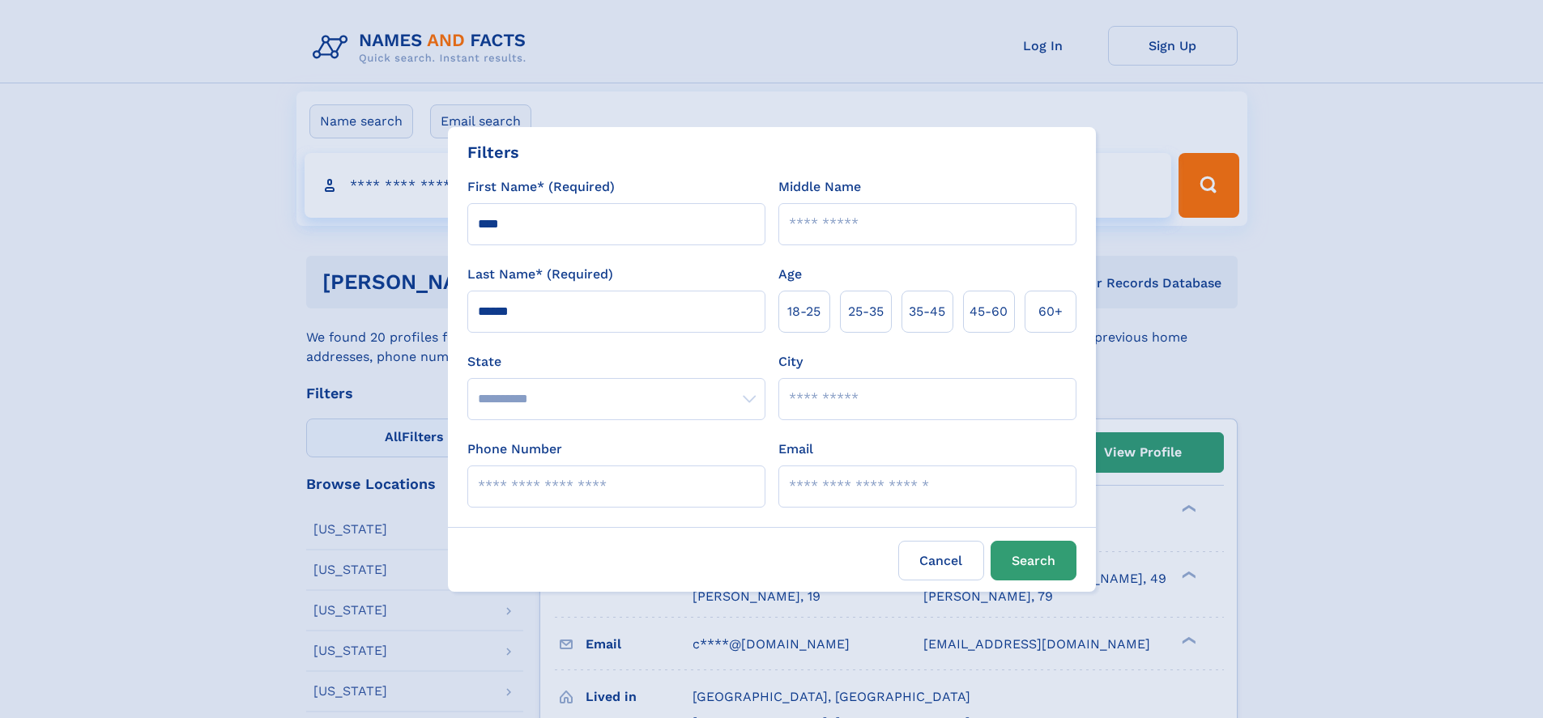  What do you see at coordinates (540, 275) in the screenshot?
I see `label: Last Name* (Required)` at bounding box center [540, 275].